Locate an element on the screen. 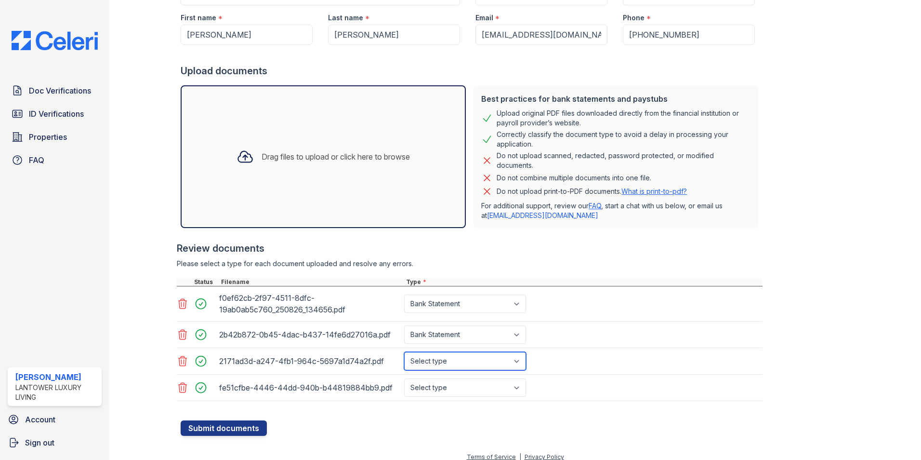 This screenshot has height=460, width=921. div: Correctly classify the document type to avoid a delay in processing your application. is located at coordinates (624, 139).